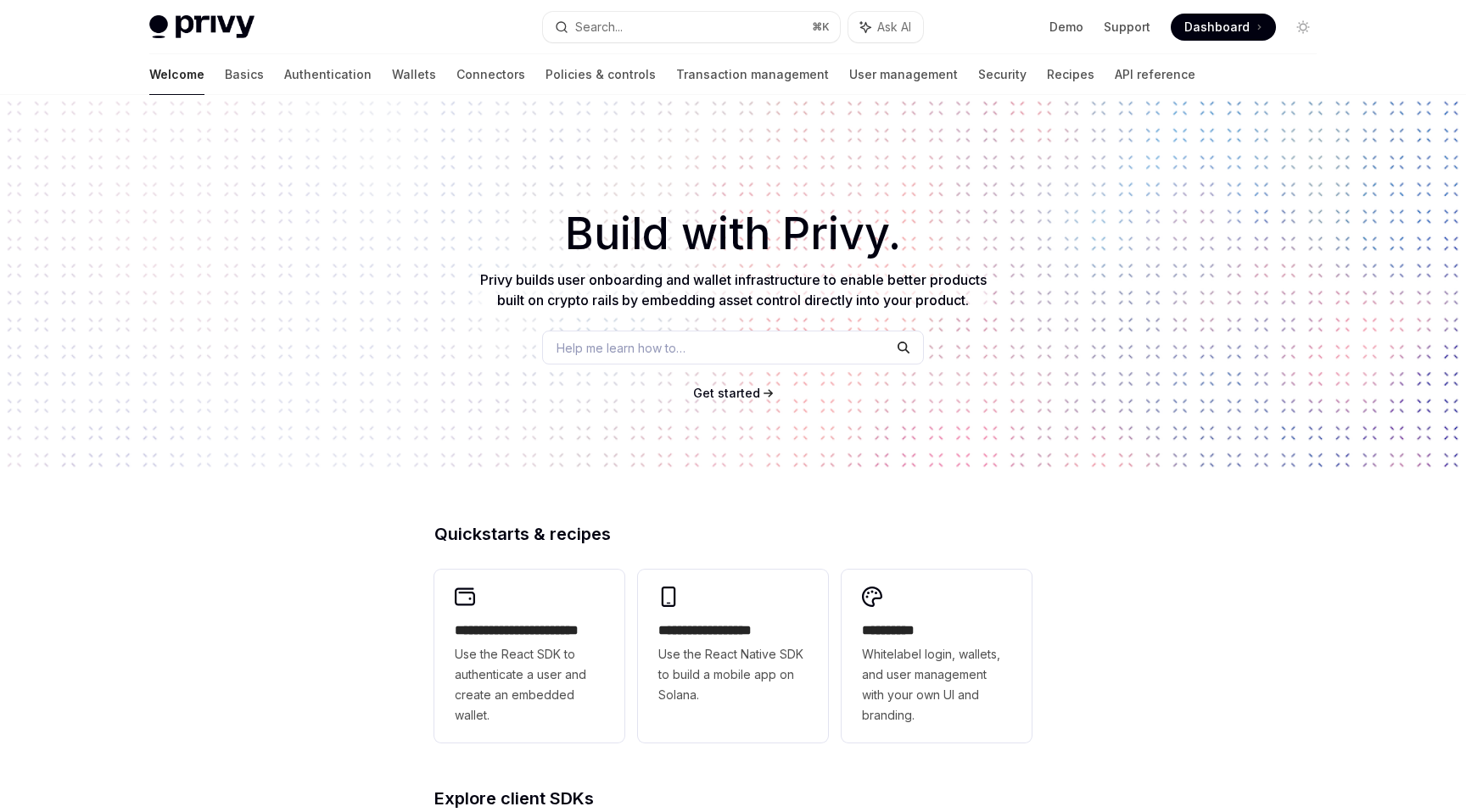 The image size is (1466, 812). Describe the element at coordinates (733, 234) in the screenshot. I see `span: Build with Privy.` at that location.